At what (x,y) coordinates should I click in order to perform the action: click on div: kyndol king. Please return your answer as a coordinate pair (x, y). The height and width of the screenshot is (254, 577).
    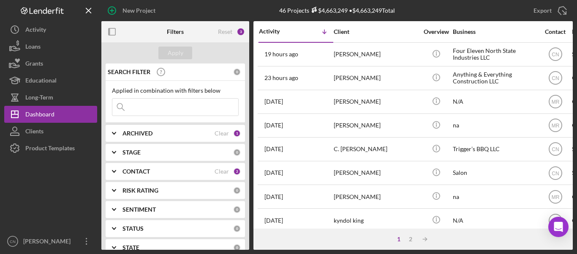
    Looking at the image, I should click on (376, 220).